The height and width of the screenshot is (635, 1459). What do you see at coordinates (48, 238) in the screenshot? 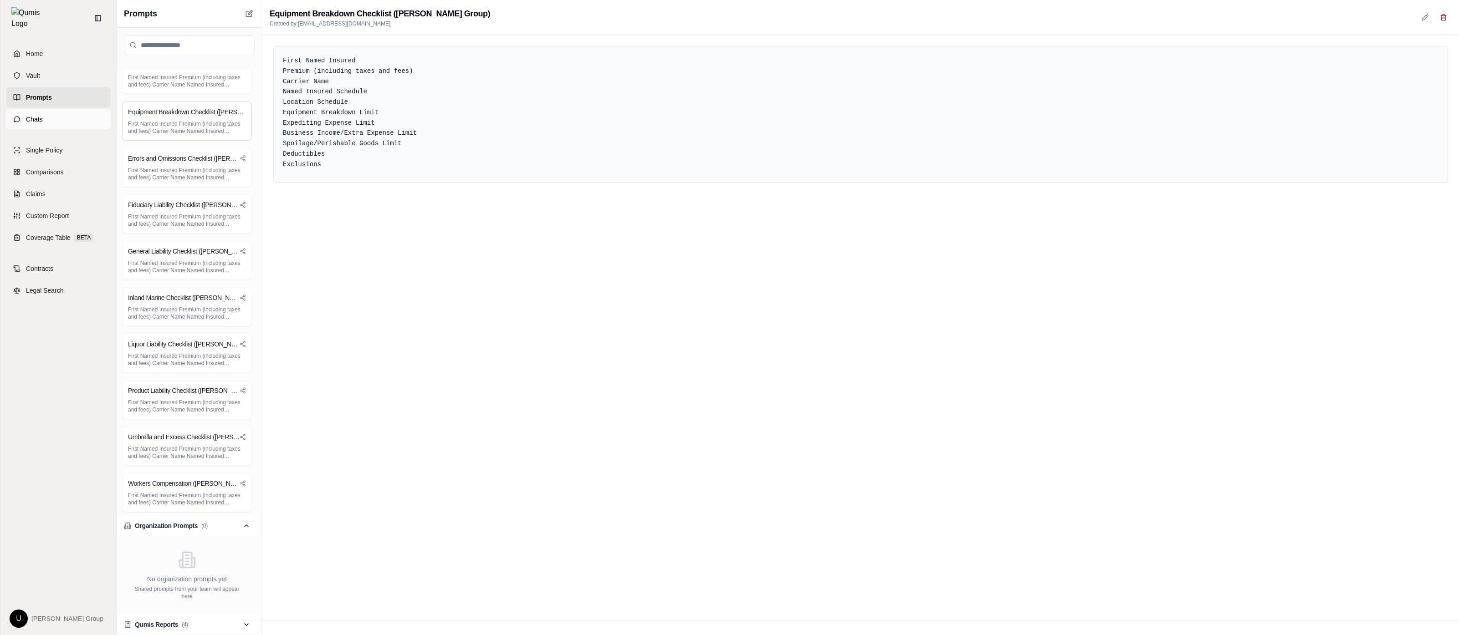
I see `span: Coverage Table` at bounding box center [48, 238].